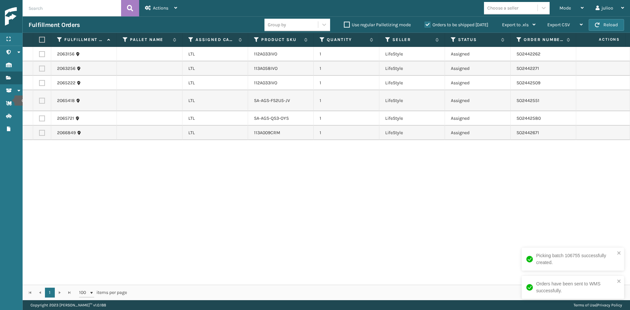  I want to click on div: Group by, so click(277, 25).